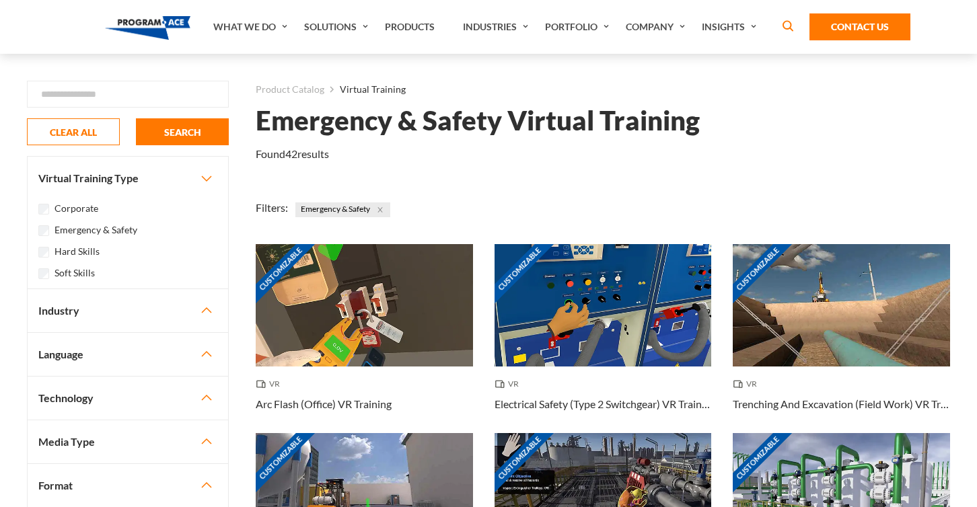 The height and width of the screenshot is (507, 977). What do you see at coordinates (860, 27) in the screenshot?
I see `a: Contact Us` at bounding box center [860, 27].